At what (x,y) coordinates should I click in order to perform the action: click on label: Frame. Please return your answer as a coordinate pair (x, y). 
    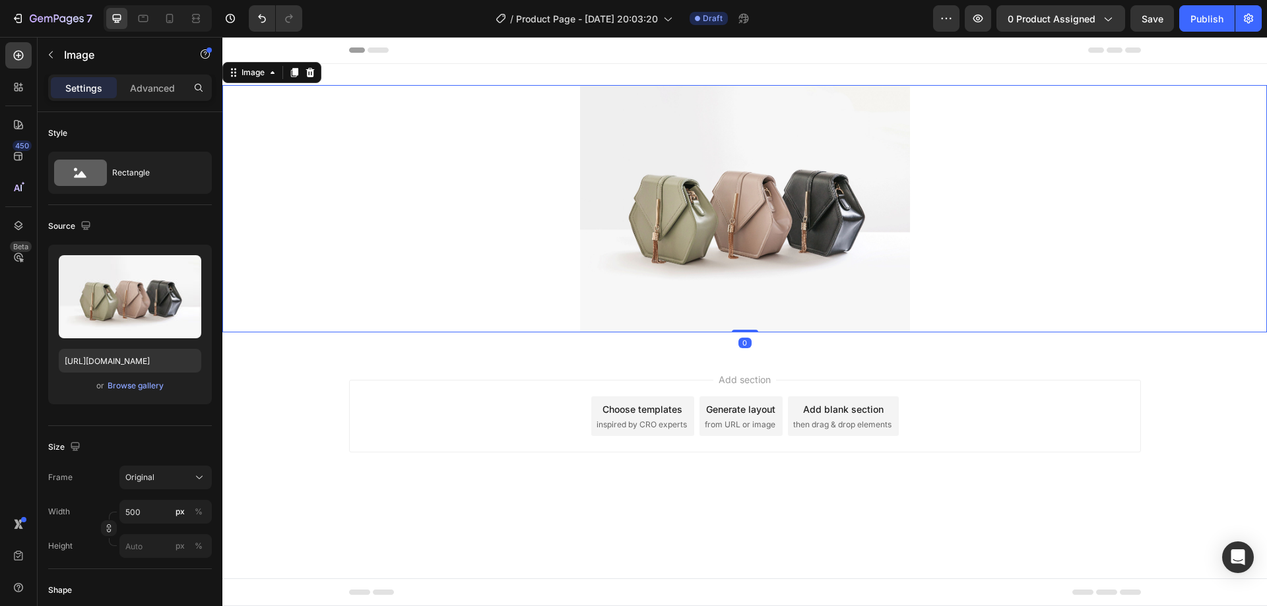
    Looking at the image, I should click on (60, 478).